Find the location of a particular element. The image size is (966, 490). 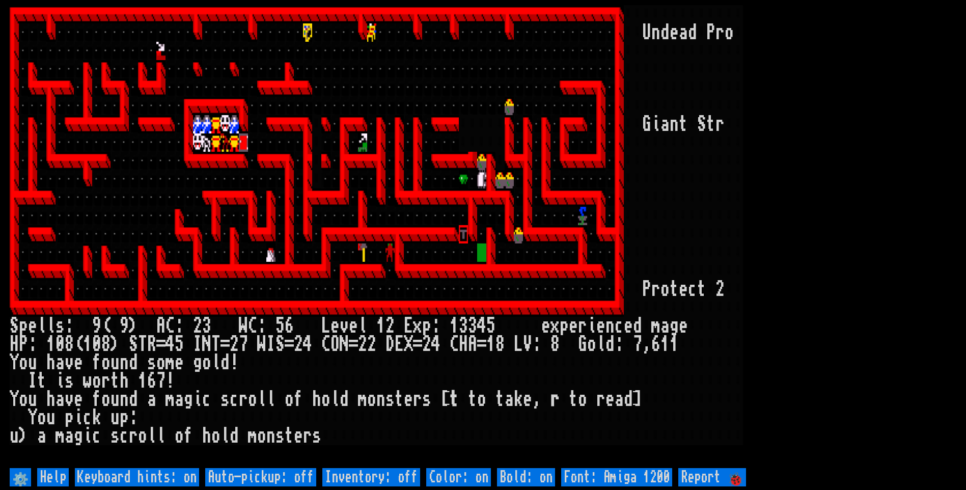

div: T is located at coordinates (216, 344).